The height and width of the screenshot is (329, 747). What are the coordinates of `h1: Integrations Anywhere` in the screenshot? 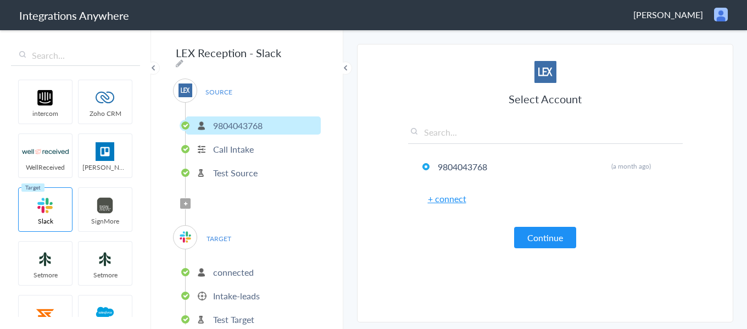 It's located at (74, 15).